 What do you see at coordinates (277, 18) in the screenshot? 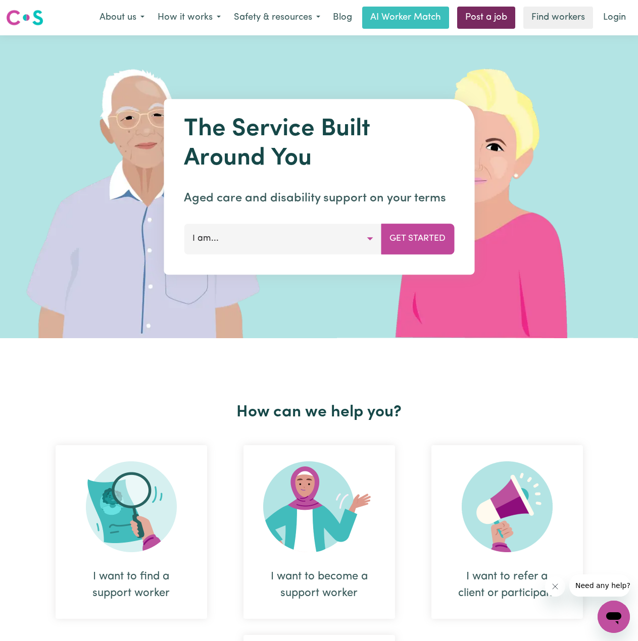
I see `button: Safety & resources` at bounding box center [277, 18].